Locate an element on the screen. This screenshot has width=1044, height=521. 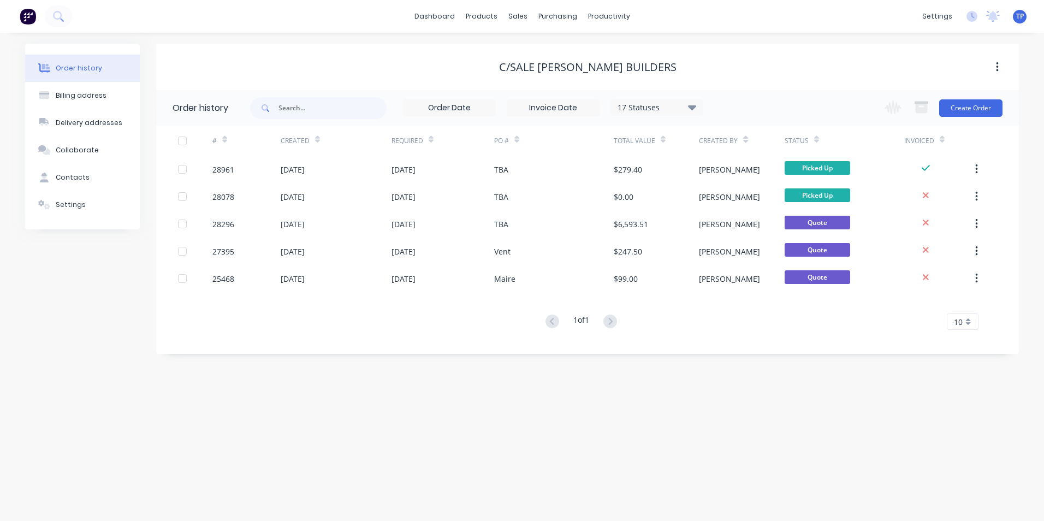
div: productivity is located at coordinates (609, 16).